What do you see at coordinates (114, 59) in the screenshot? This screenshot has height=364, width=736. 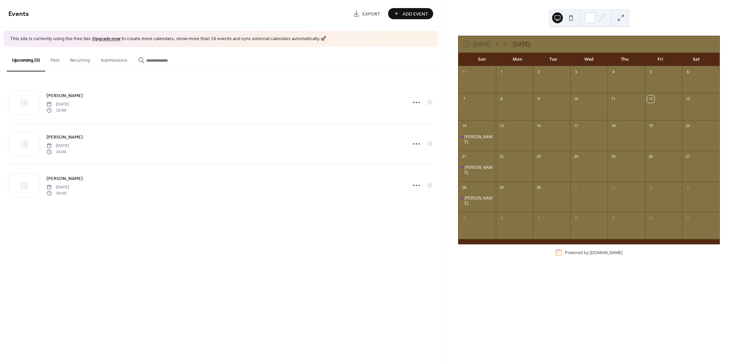 I see `button: Submissions` at bounding box center [114, 59].